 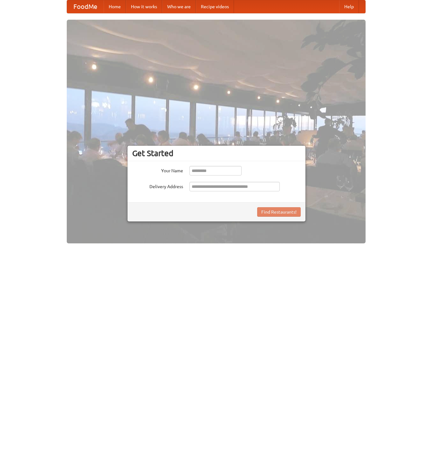 What do you see at coordinates (158, 186) in the screenshot?
I see `label: Delivery Address` at bounding box center [158, 186].